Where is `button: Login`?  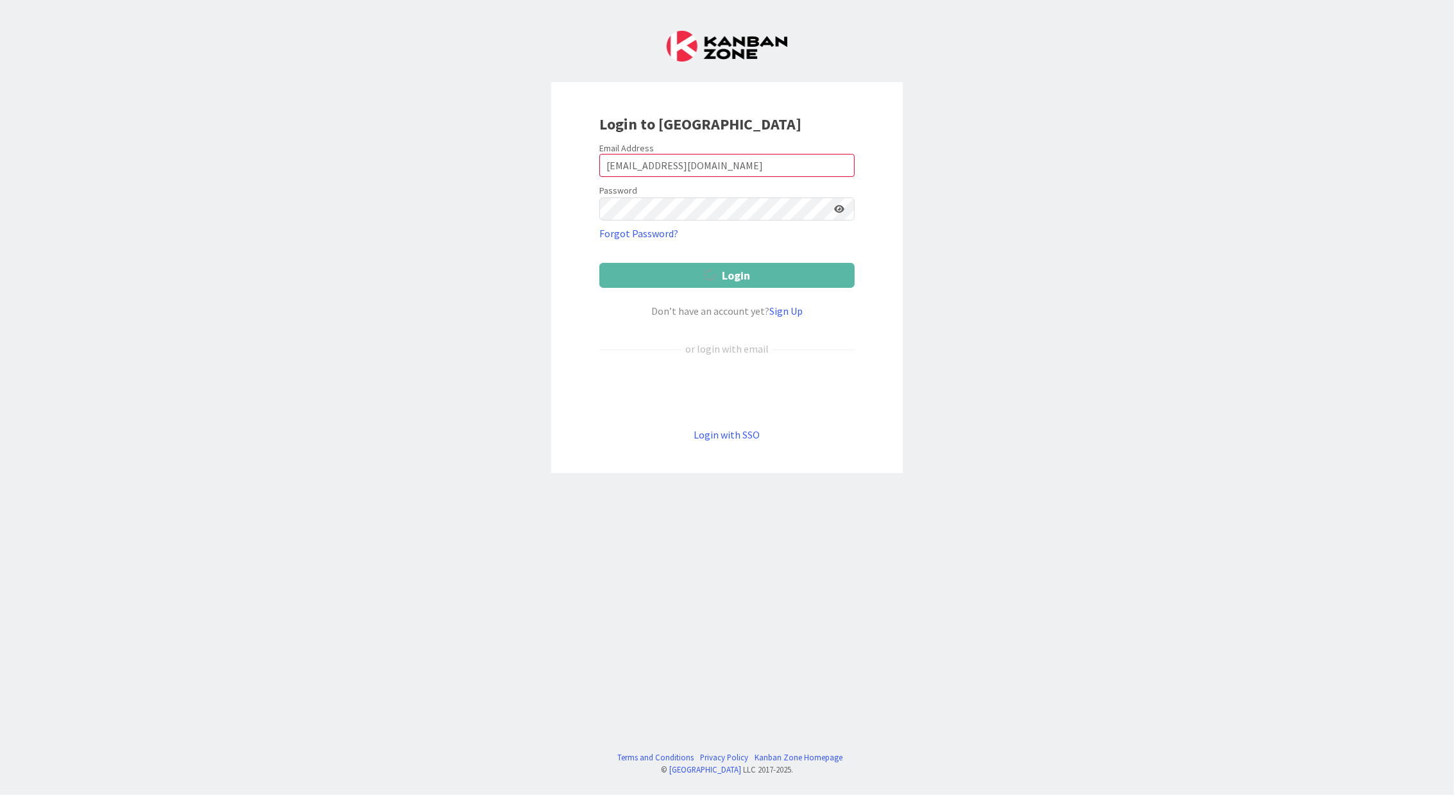 button: Login is located at coordinates (727, 275).